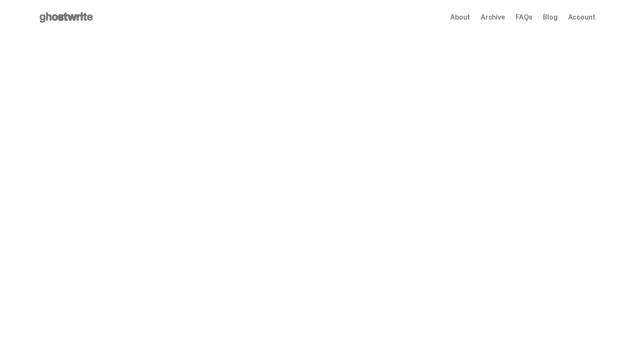 The image size is (640, 362). Describe the element at coordinates (493, 17) in the screenshot. I see `a: Archive` at that location.